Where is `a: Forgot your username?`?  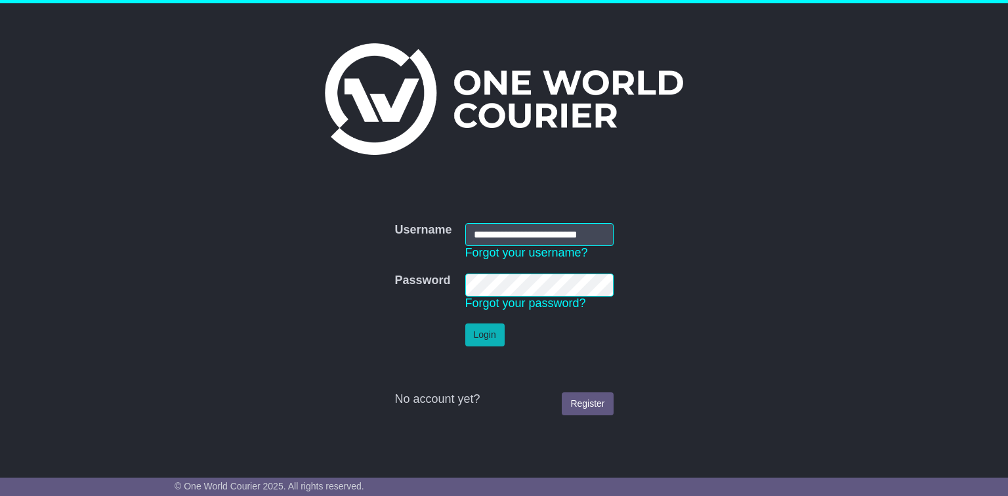 a: Forgot your username? is located at coordinates (526, 253).